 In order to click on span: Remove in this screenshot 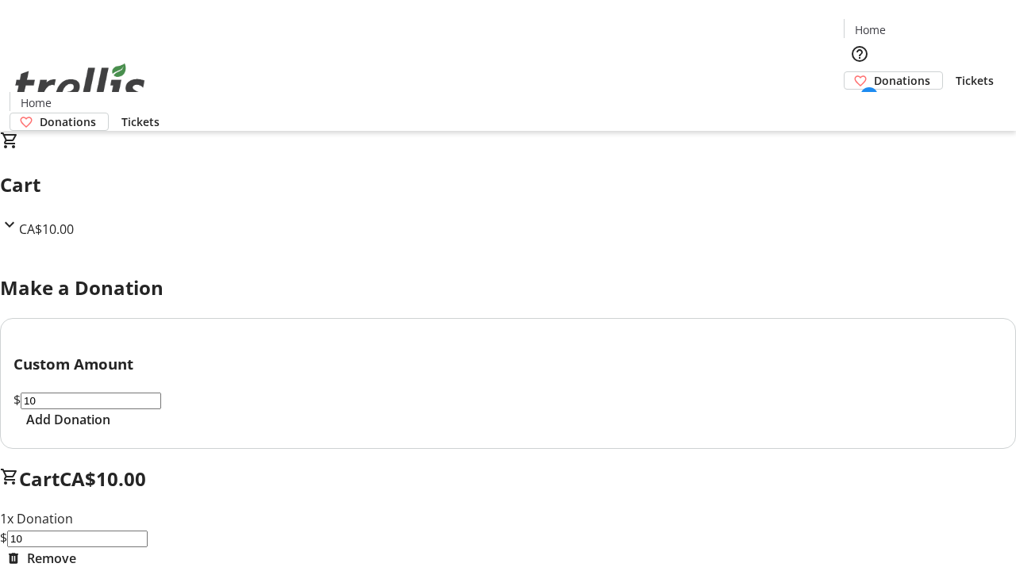, I will do `click(52, 559)`.